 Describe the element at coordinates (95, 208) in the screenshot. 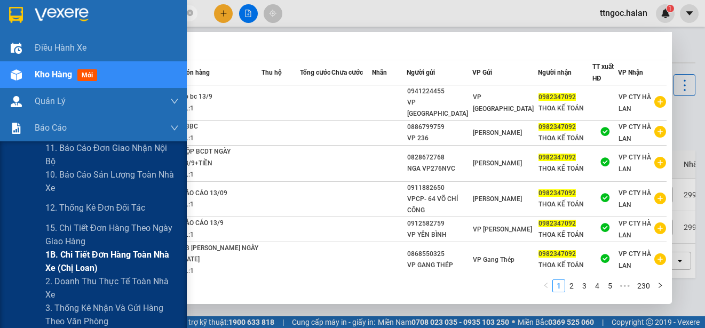

I see `span: 12. Thống kê đơn đối tác` at that location.